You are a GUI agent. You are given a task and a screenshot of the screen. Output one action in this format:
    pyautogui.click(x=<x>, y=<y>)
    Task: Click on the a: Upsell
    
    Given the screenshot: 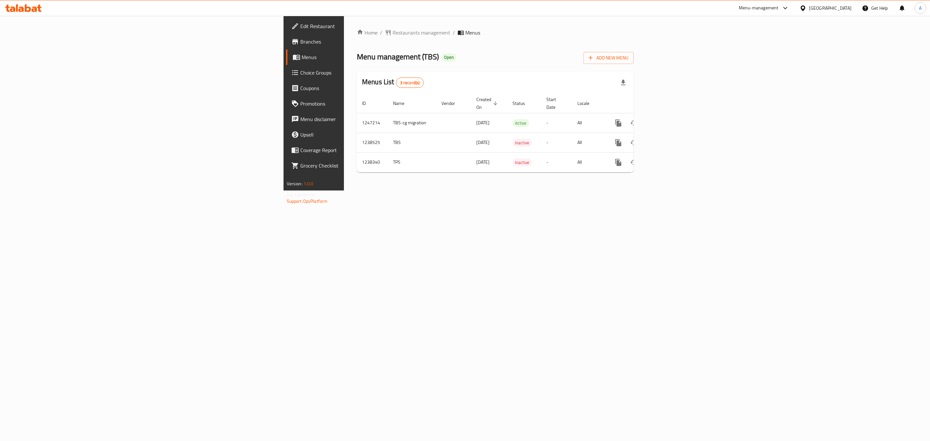 What is the action you would take?
    pyautogui.click(x=362, y=135)
    